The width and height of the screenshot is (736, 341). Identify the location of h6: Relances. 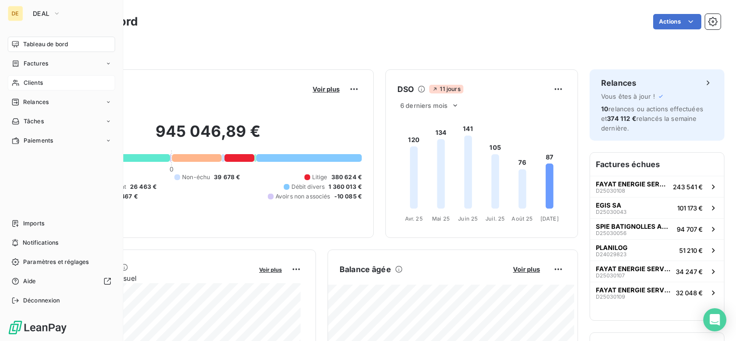
(619, 83).